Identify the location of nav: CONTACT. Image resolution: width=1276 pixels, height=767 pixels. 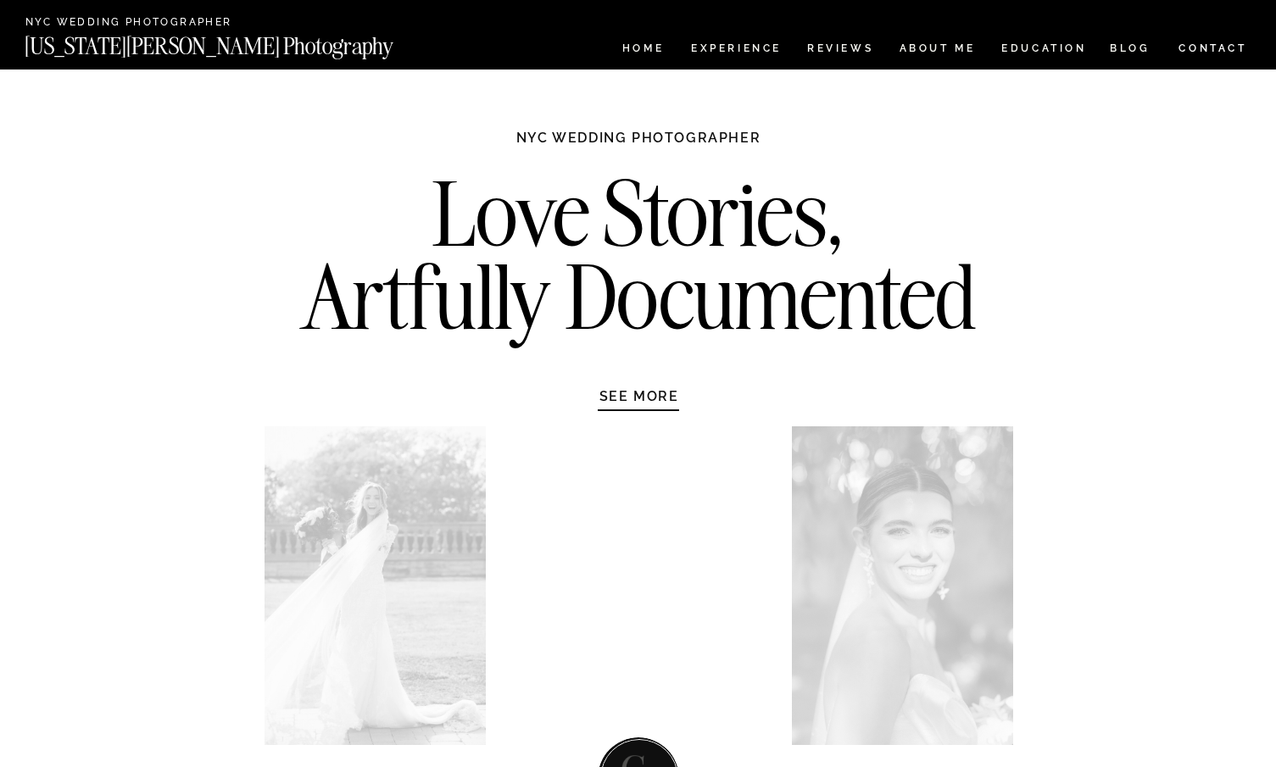
(1212, 48).